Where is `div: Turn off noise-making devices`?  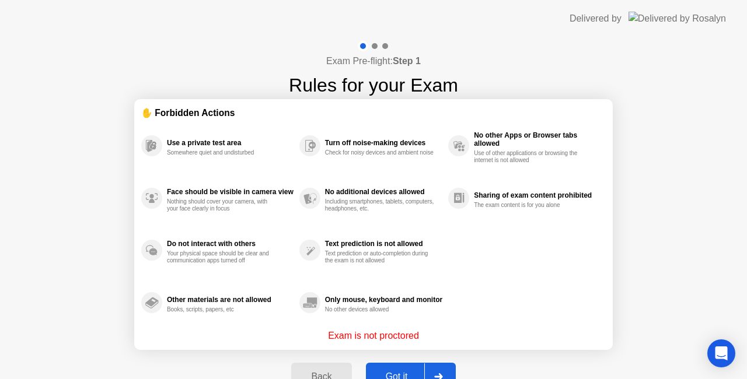 div: Turn off noise-making devices is located at coordinates (383, 143).